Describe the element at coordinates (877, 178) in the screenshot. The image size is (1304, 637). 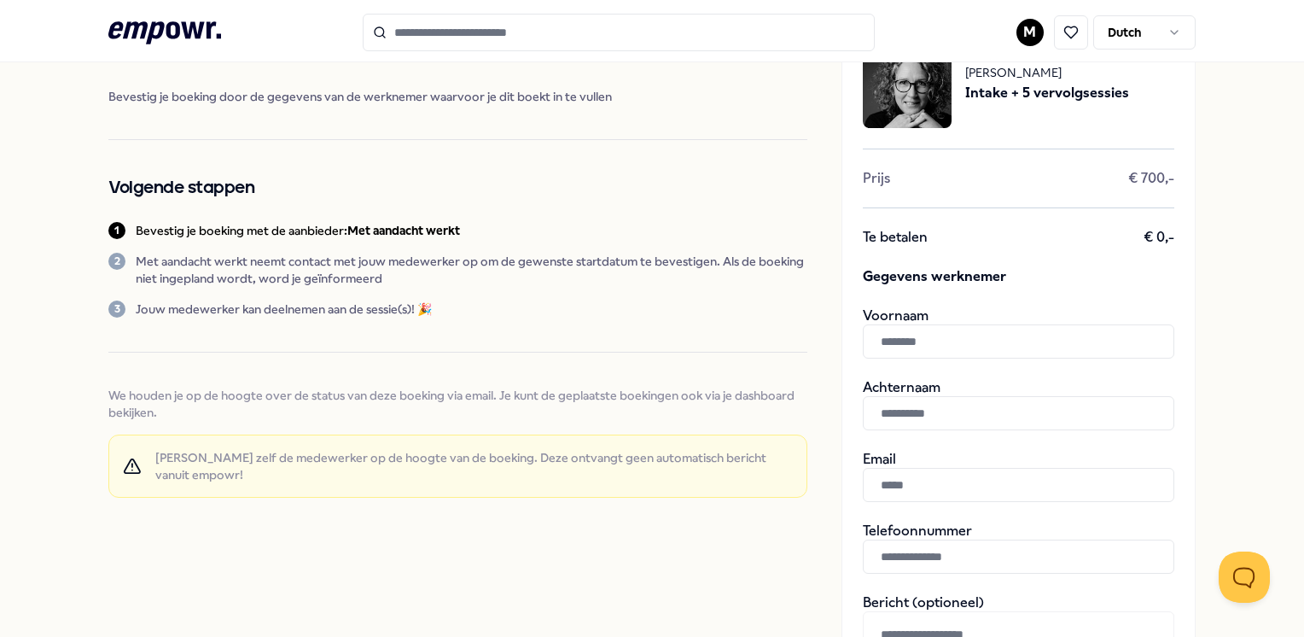
I see `span: Prijs` at that location.